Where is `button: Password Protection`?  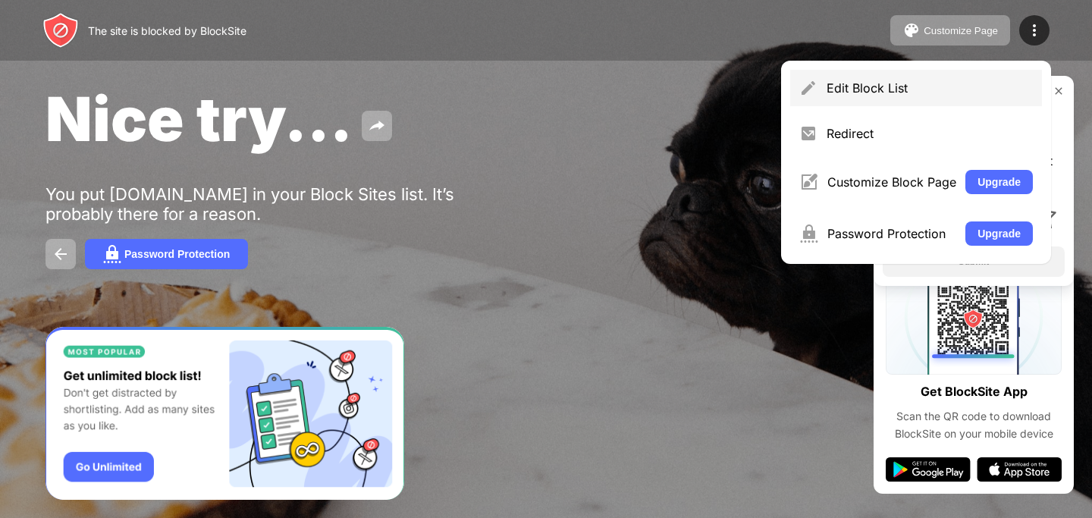
button: Password Protection is located at coordinates (166, 254).